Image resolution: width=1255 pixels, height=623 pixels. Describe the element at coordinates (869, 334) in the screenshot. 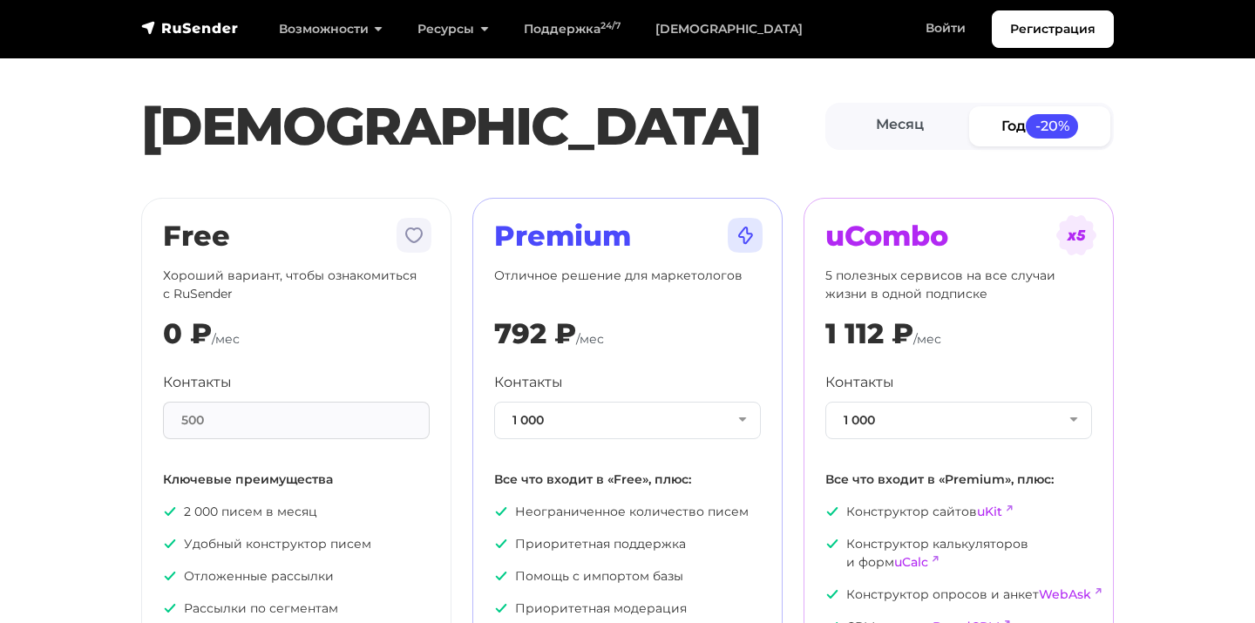

I see `div: 1 112 ₽` at that location.